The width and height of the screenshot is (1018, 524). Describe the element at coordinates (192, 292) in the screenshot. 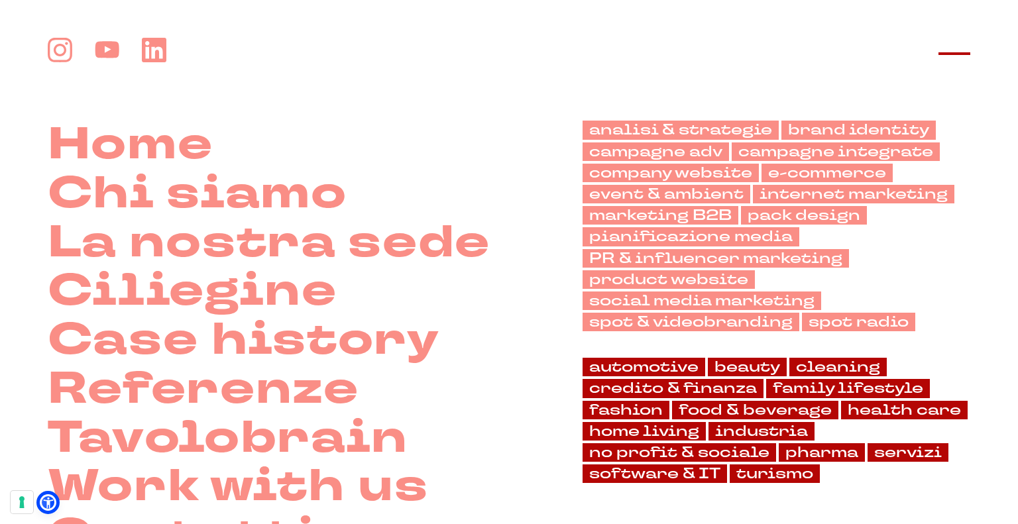

I see `a: Ciliegine` at that location.